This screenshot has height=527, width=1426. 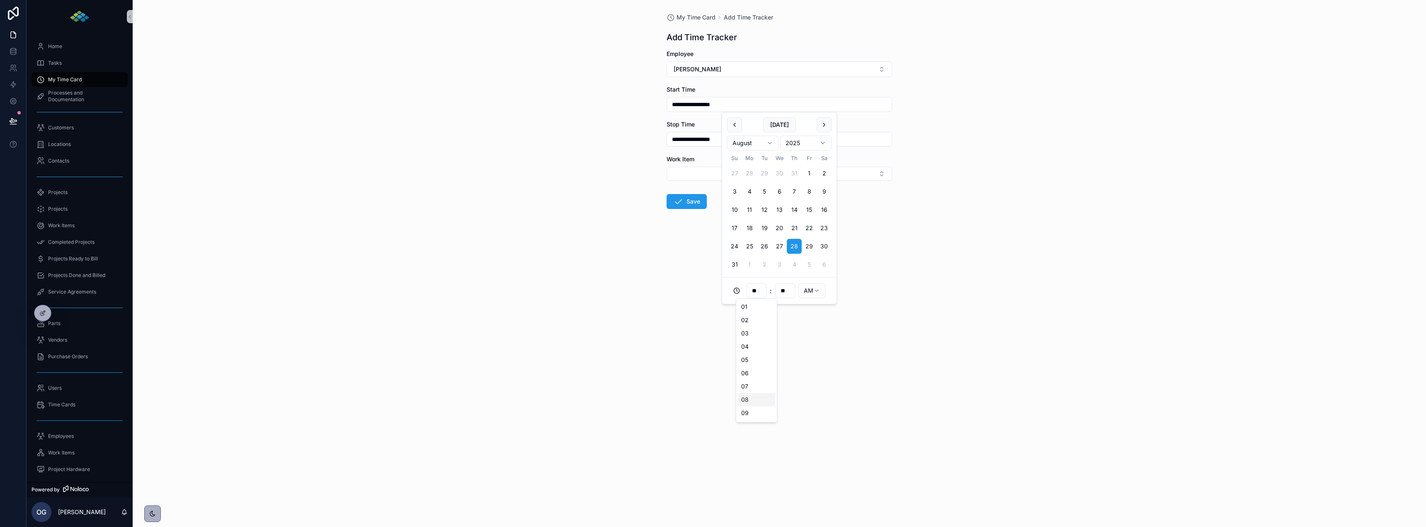 What do you see at coordinates (794, 246) in the screenshot?
I see `button: Thursday, August 28th, 2025, selected` at bounding box center [794, 246].